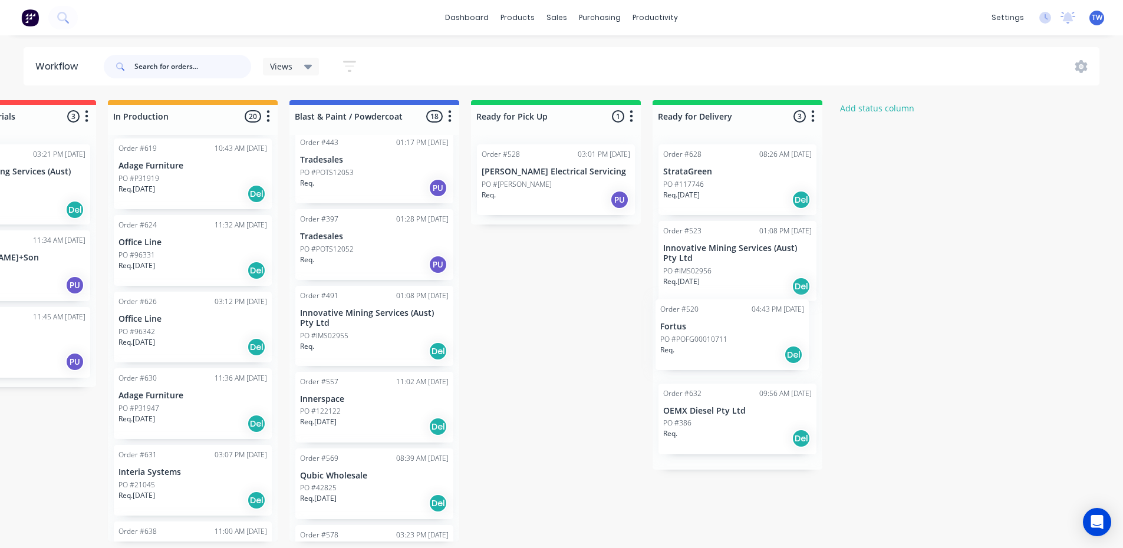  I want to click on div: products, so click(518, 18).